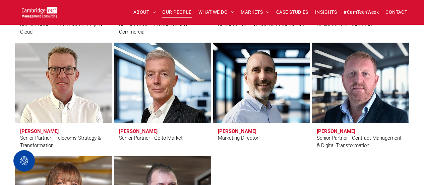  Describe the element at coordinates (396, 12) in the screenshot. I see `a: CONTACT` at that location.